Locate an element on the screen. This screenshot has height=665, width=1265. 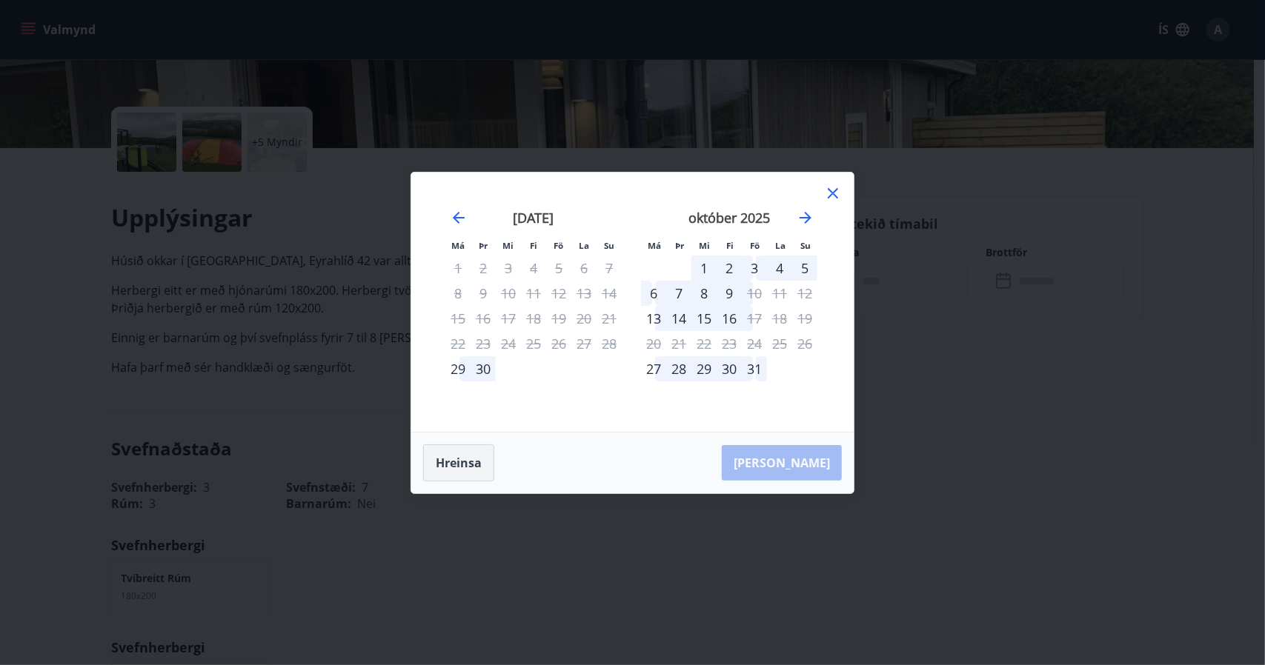
td: Not available. þriðjudagur, 9. september 2025 is located at coordinates (483, 293).